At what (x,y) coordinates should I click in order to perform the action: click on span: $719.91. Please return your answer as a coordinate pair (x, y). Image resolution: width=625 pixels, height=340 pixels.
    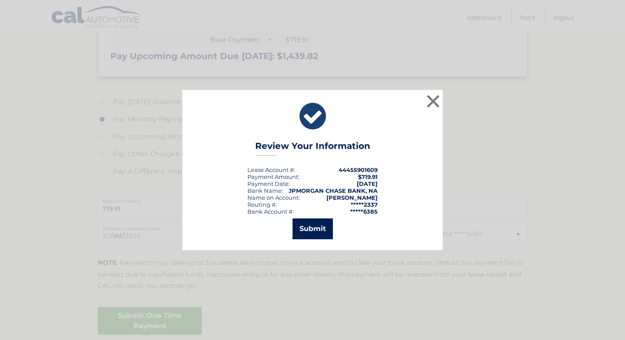
    Looking at the image, I should click on (368, 177).